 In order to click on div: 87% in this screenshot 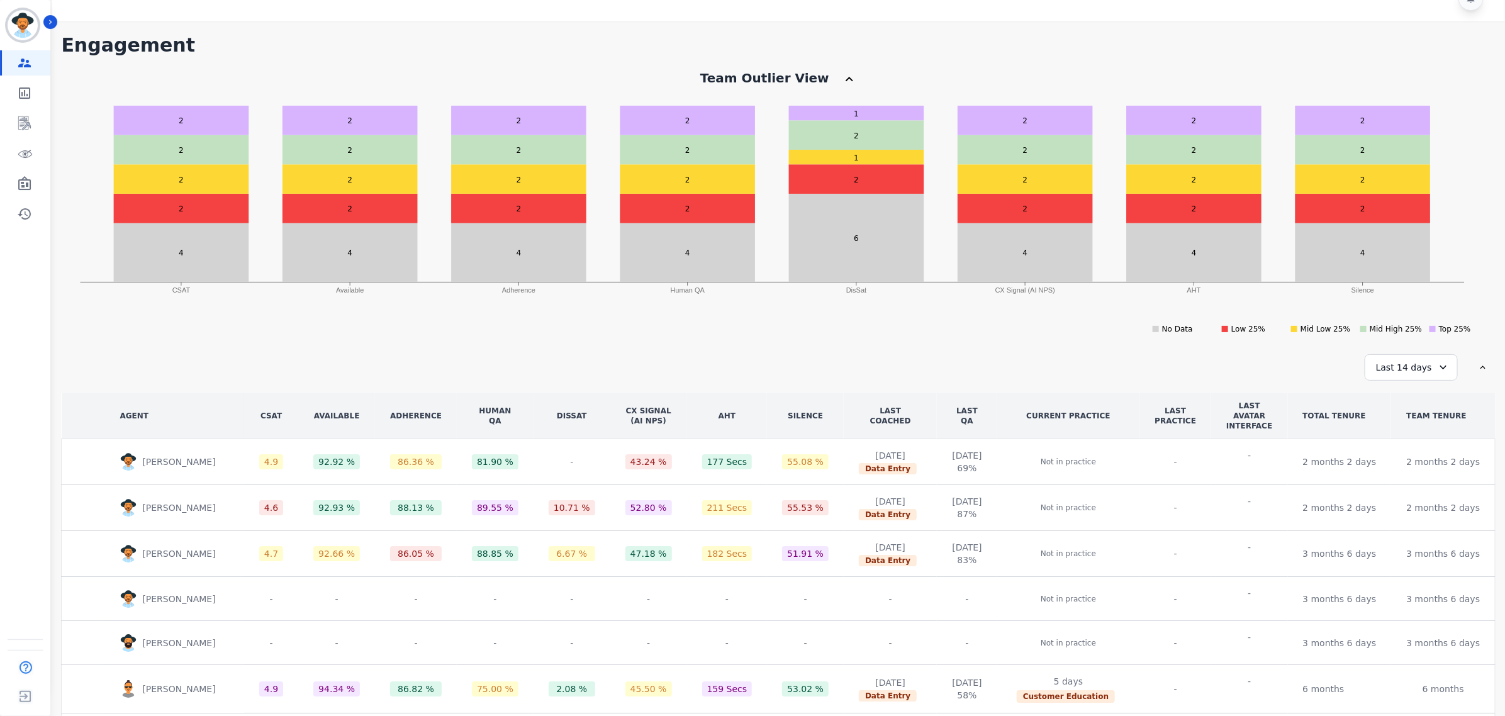, I will do `click(966, 514)`.